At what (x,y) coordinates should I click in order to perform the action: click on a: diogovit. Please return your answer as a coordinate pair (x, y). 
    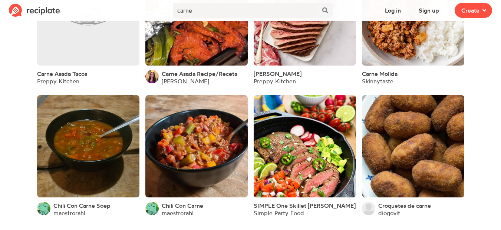
    Looking at the image, I should click on (389, 213).